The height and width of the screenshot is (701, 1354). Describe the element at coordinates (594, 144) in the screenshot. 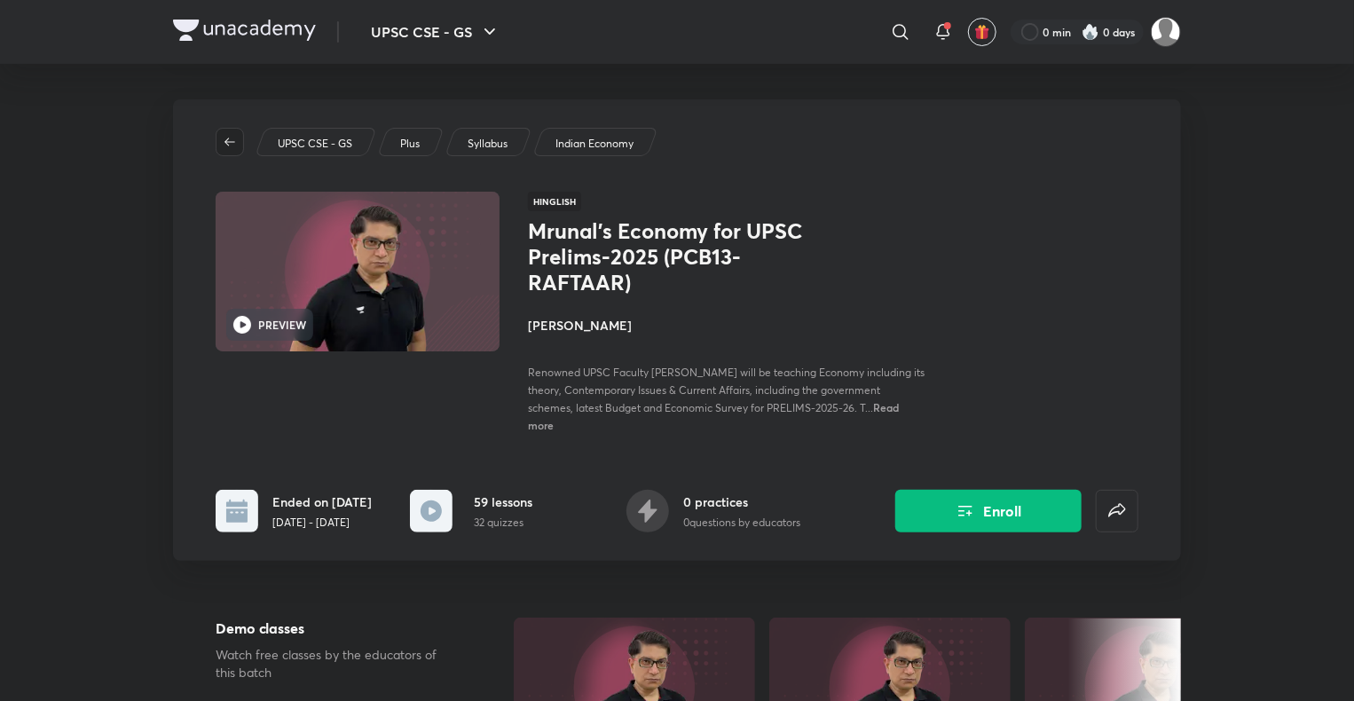

I see `p: Indian Economy` at that location.